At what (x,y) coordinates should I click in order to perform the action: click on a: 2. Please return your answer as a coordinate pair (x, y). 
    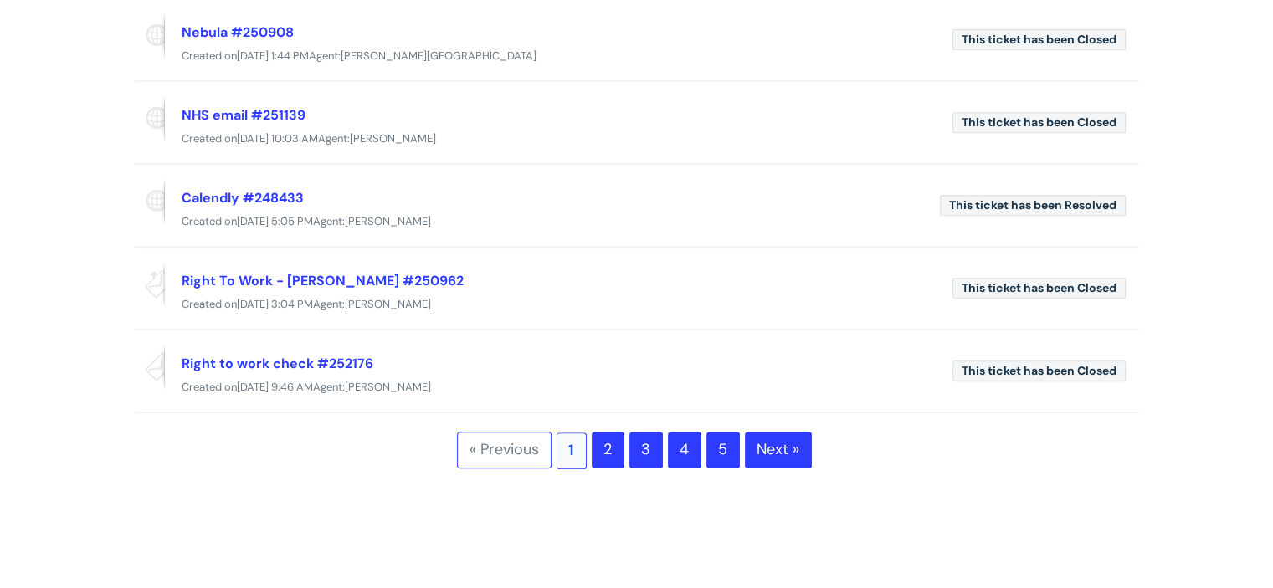
    Looking at the image, I should click on (608, 450).